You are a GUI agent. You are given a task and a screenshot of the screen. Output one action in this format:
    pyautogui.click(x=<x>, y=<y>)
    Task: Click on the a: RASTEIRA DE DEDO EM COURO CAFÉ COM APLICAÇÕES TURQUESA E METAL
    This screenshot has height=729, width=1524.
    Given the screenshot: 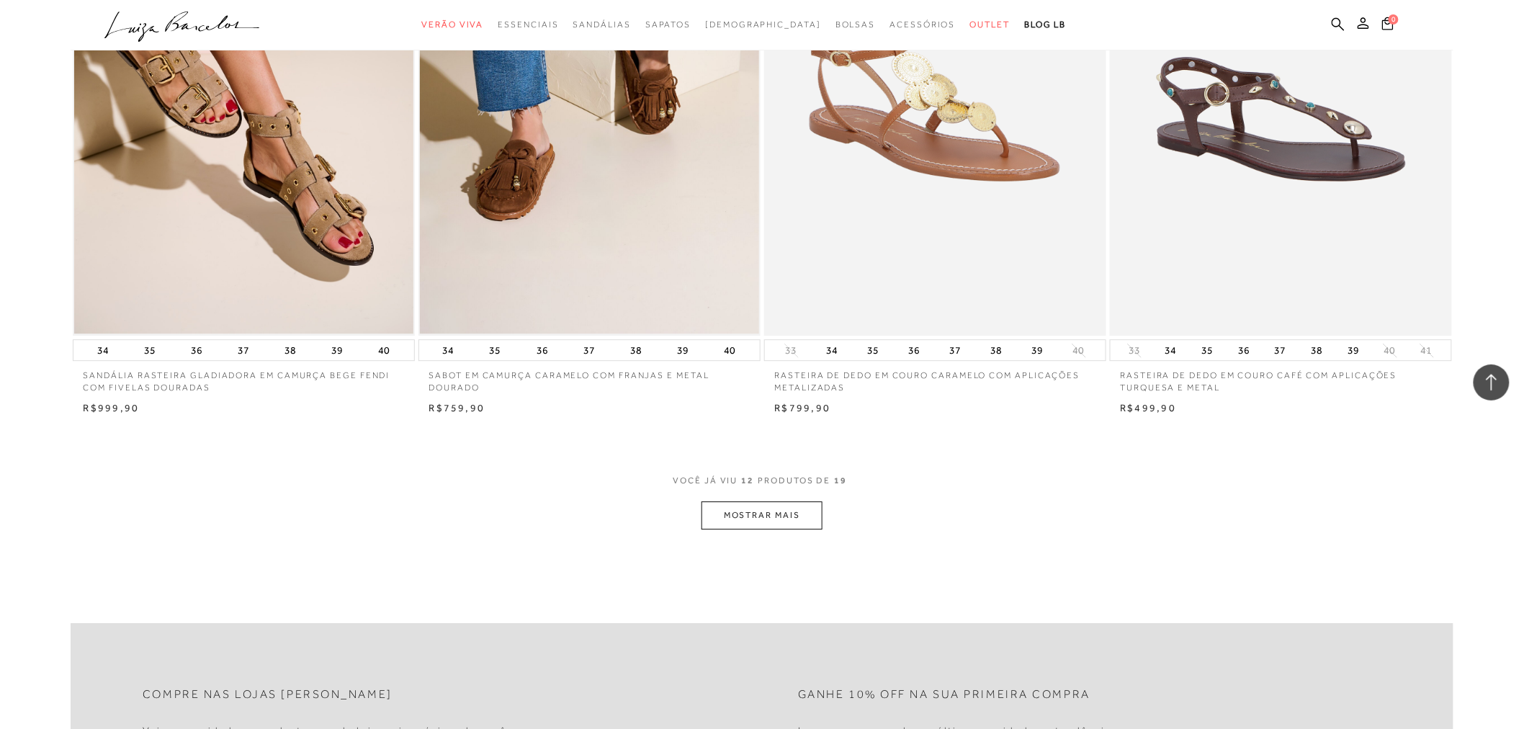 What is the action you would take?
    pyautogui.click(x=1280, y=377)
    